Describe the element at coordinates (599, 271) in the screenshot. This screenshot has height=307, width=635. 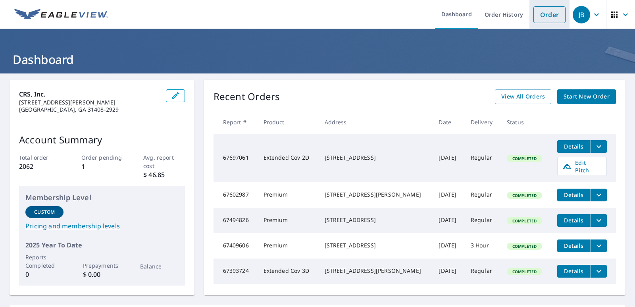
I see `button: filesDropdownBtn-67393724` at that location.